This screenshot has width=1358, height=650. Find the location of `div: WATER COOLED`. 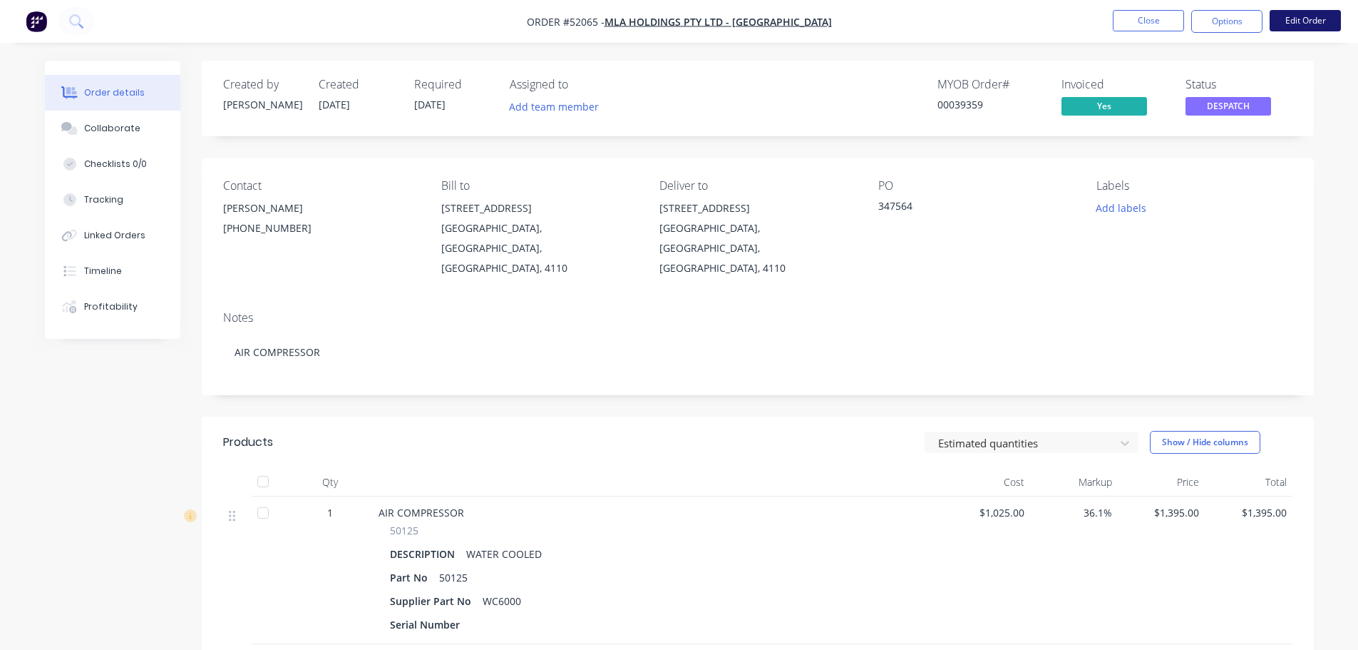

div: WATER COOLED is located at coordinates (504, 553).